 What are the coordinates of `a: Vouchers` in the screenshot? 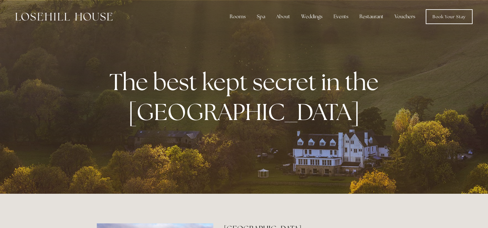 It's located at (405, 17).